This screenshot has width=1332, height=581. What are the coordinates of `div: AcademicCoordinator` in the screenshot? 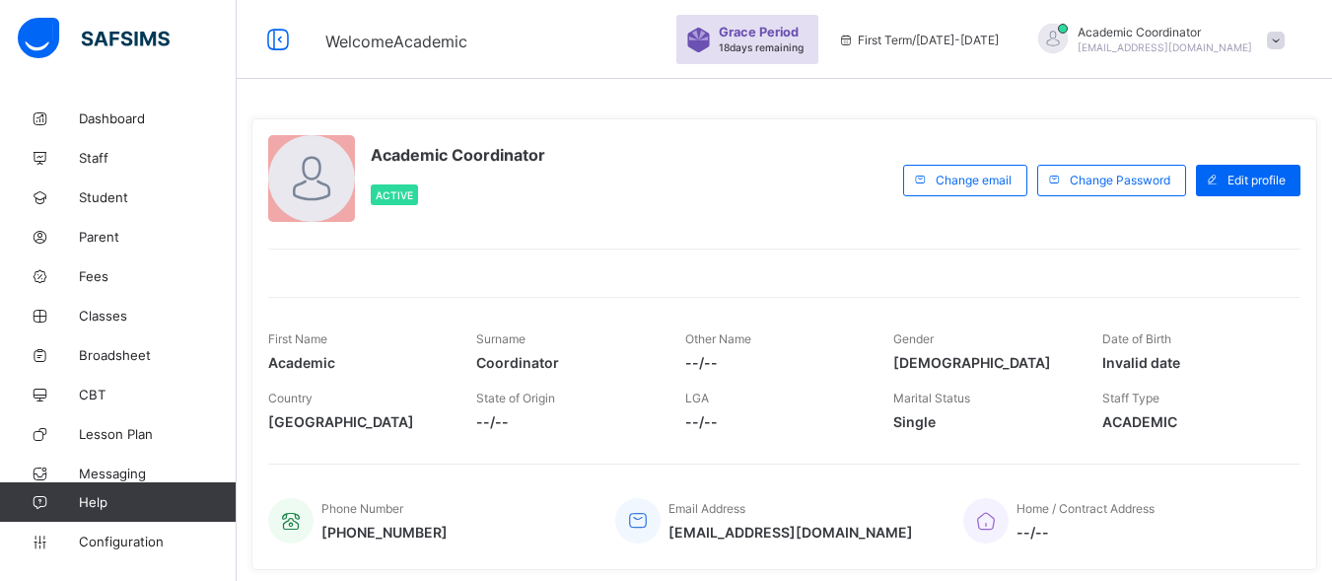 It's located at (1157, 39).